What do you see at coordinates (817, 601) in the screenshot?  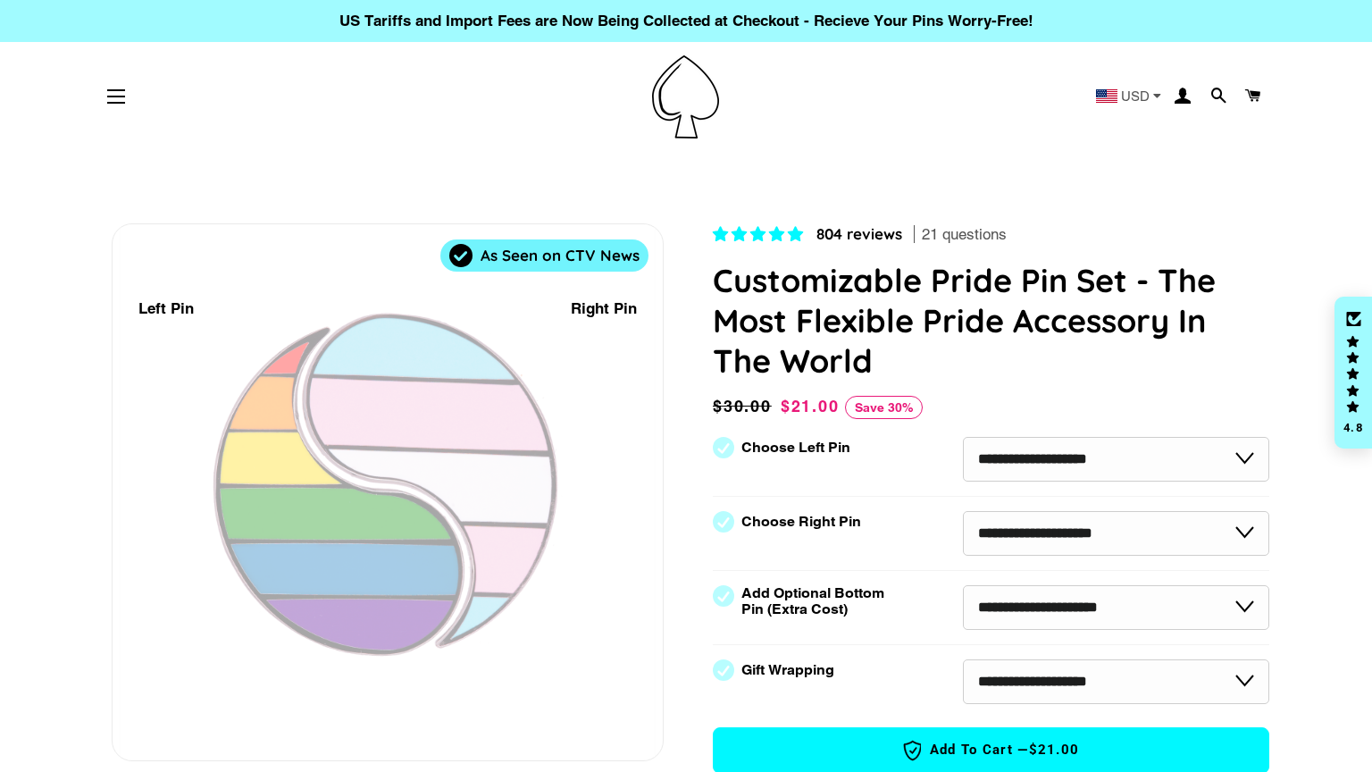 I see `label: Add Optional Bottom Pin (Extra Cost)` at bounding box center [817, 601].